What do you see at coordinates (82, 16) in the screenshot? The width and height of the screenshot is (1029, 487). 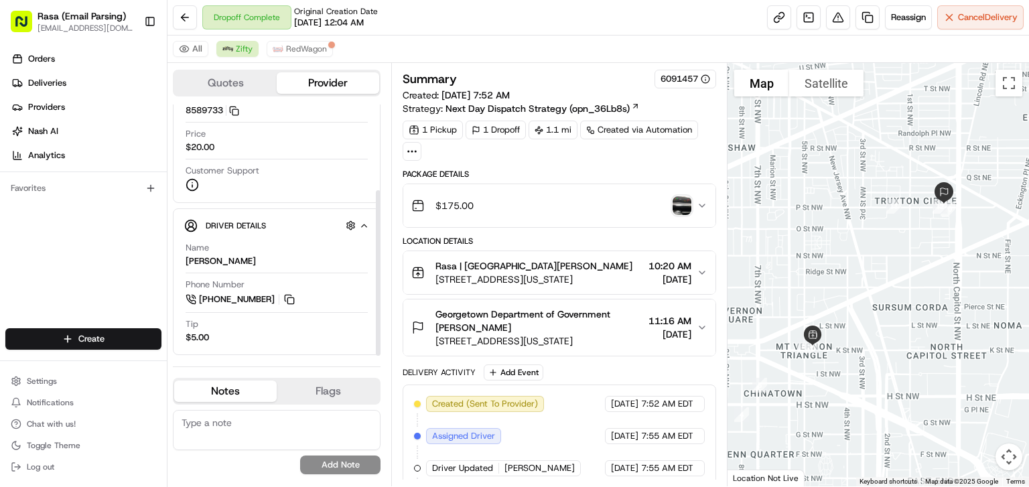 I see `span: Rasa (Email Parsing)` at bounding box center [82, 16].